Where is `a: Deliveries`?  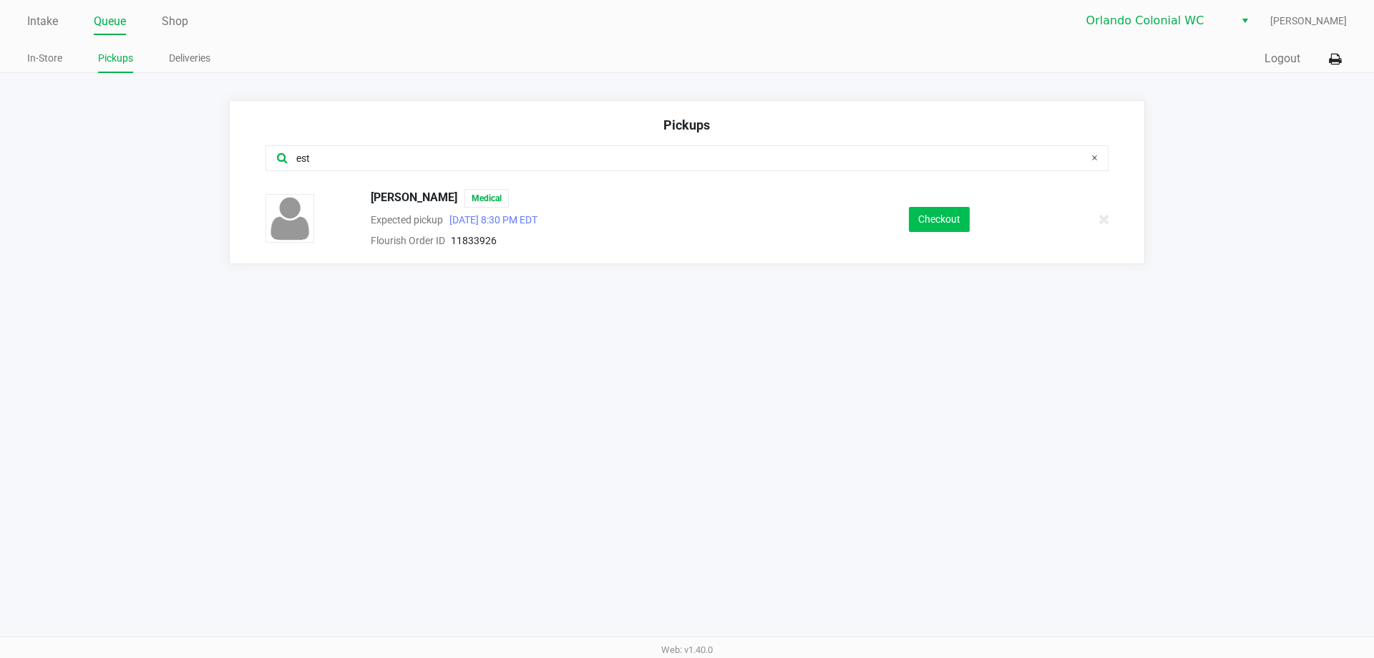 a: Deliveries is located at coordinates (190, 58).